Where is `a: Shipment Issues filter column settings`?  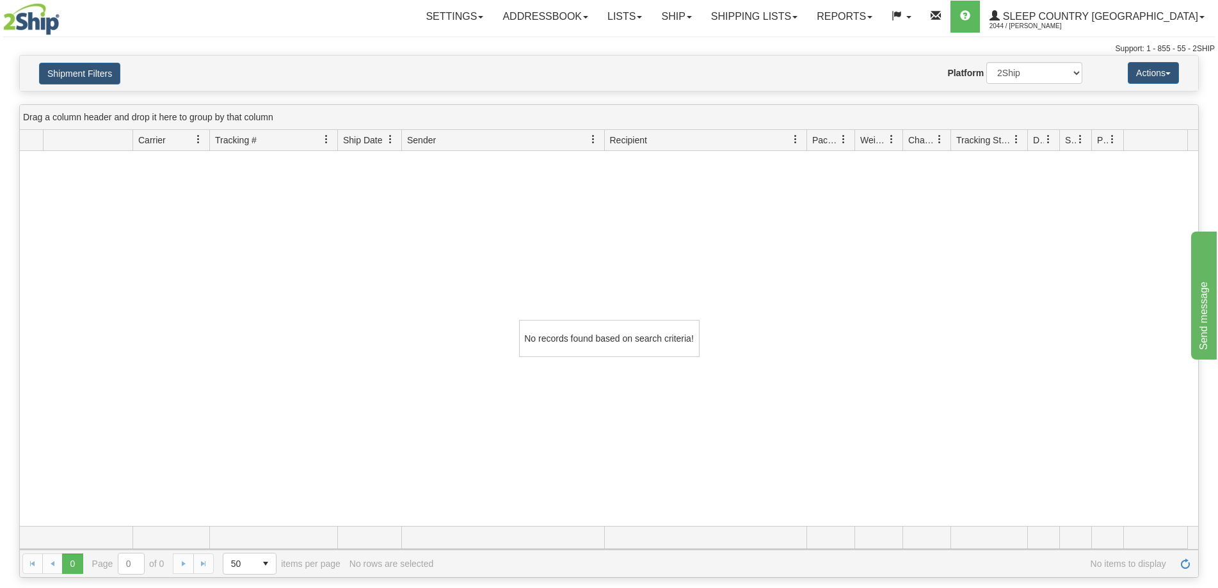 a: Shipment Issues filter column settings is located at coordinates (1080, 140).